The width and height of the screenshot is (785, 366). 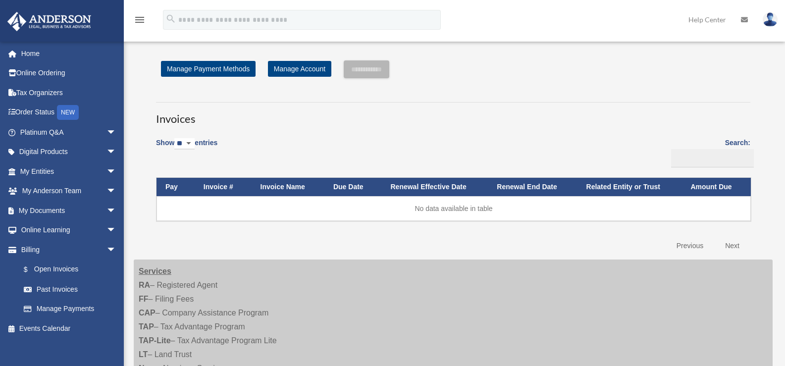 I want to click on th: Related Entity or Trust: activate to sort column ascending, so click(x=630, y=187).